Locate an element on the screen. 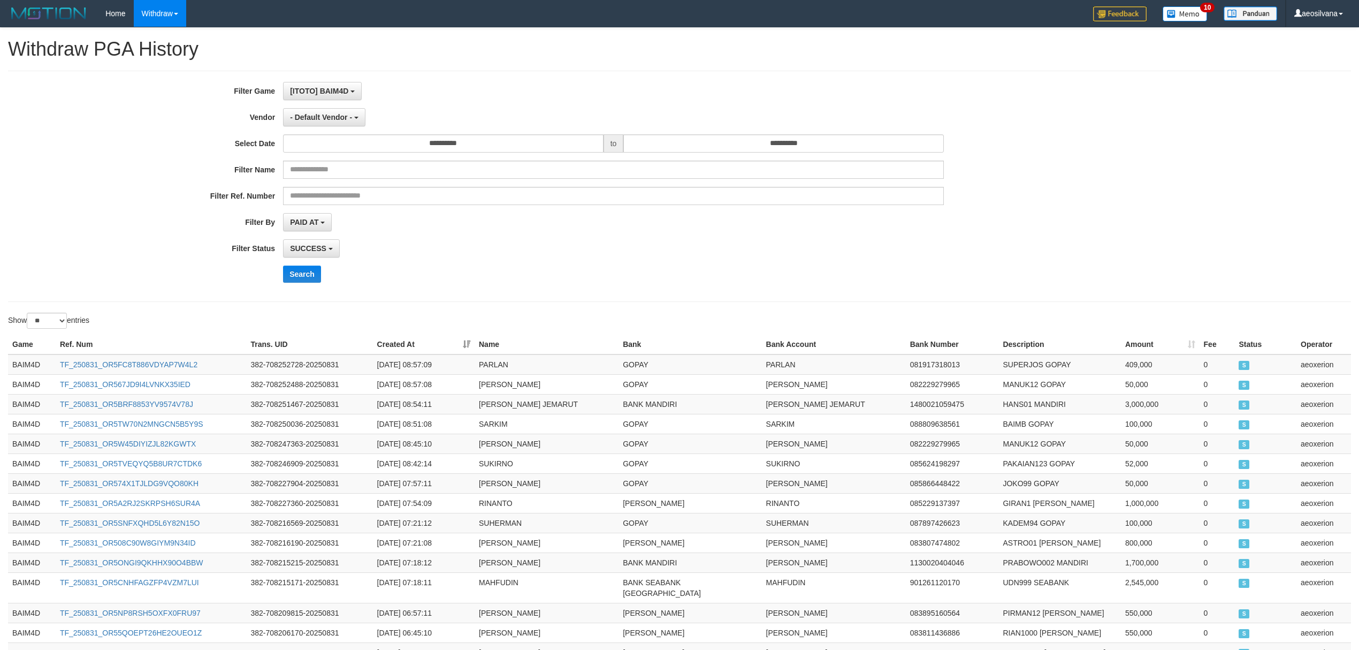  td: BANK MANDIRI is located at coordinates (690, 404).